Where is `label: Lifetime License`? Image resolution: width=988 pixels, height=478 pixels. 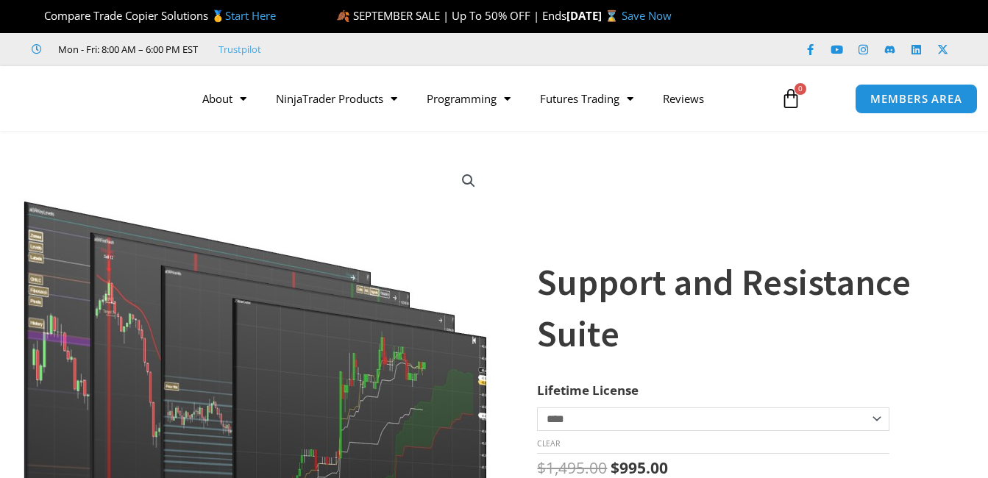 label: Lifetime License is located at coordinates (588, 390).